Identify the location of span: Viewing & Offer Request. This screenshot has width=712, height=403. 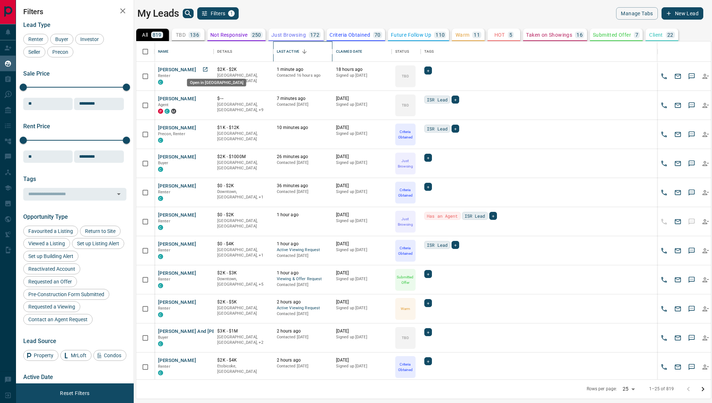
(303, 279).